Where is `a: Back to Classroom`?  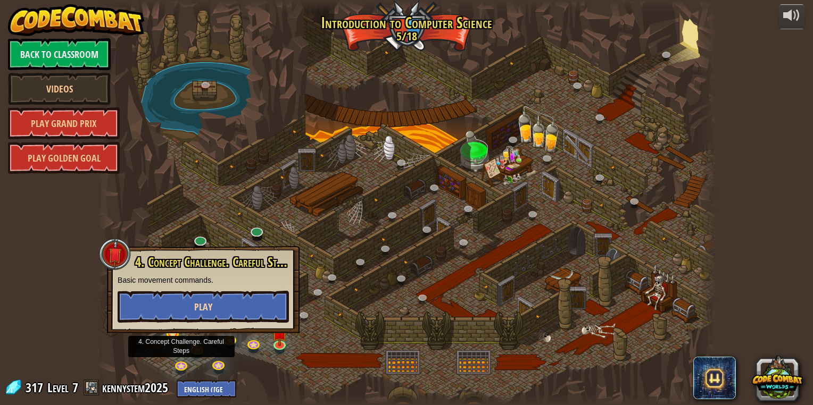
a: Back to Classroom is located at coordinates (59, 54).